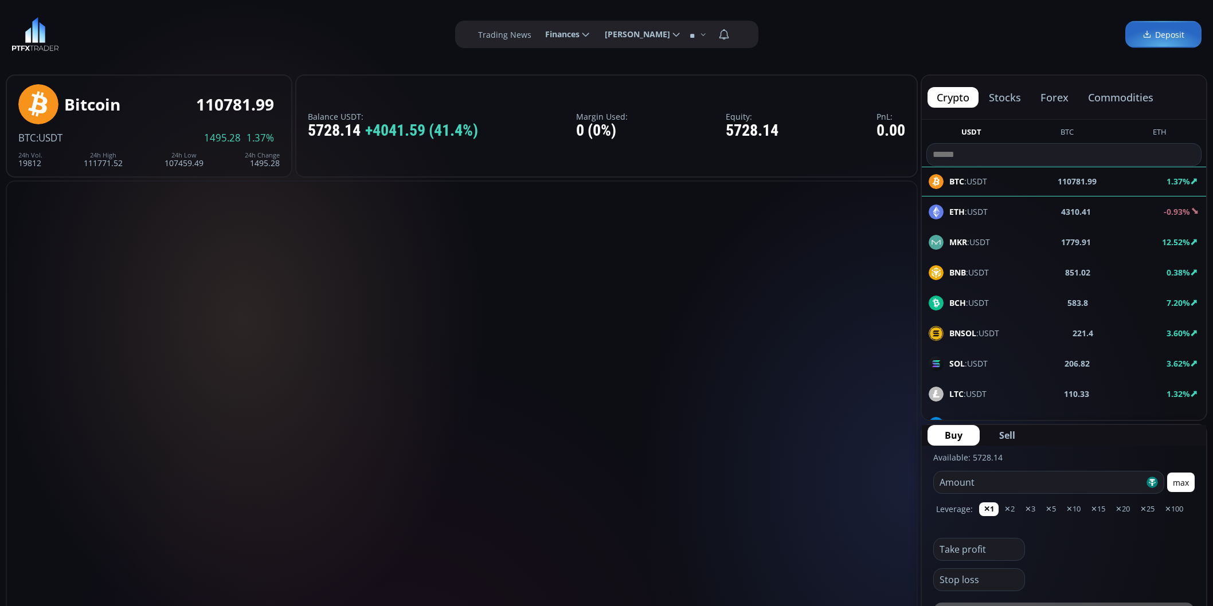 Image resolution: width=1213 pixels, height=606 pixels. Describe the element at coordinates (1163, 34) in the screenshot. I see `span: Deposit` at that location.